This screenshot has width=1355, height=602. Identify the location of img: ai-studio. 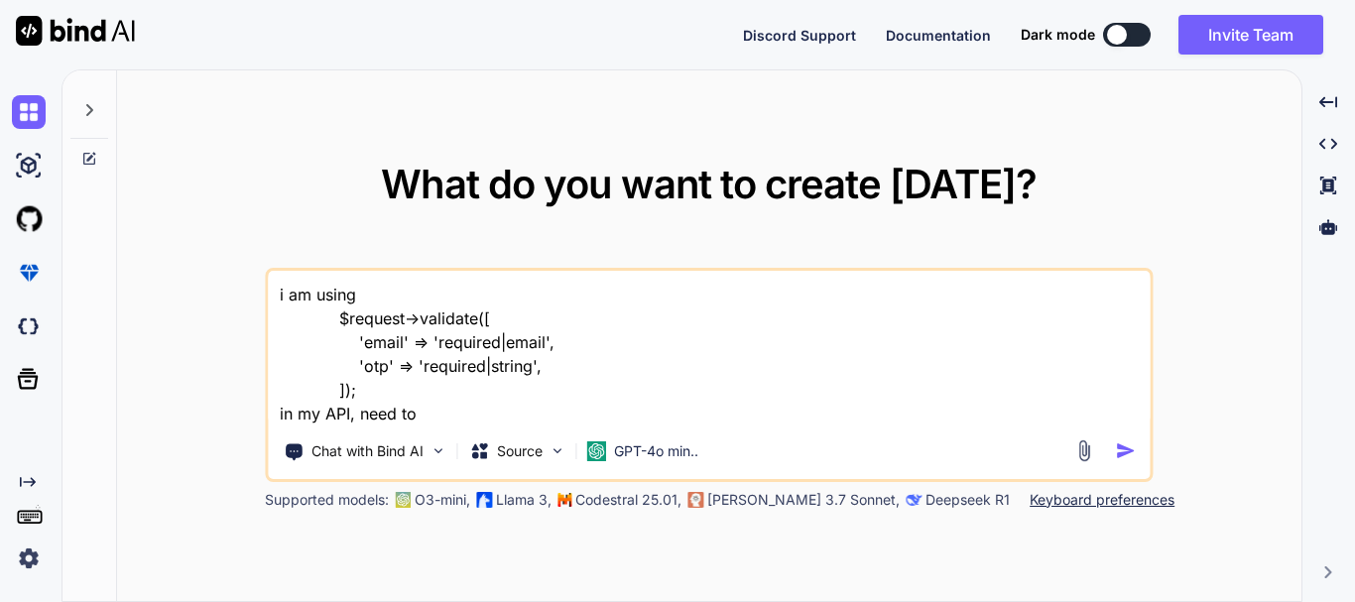
(29, 166).